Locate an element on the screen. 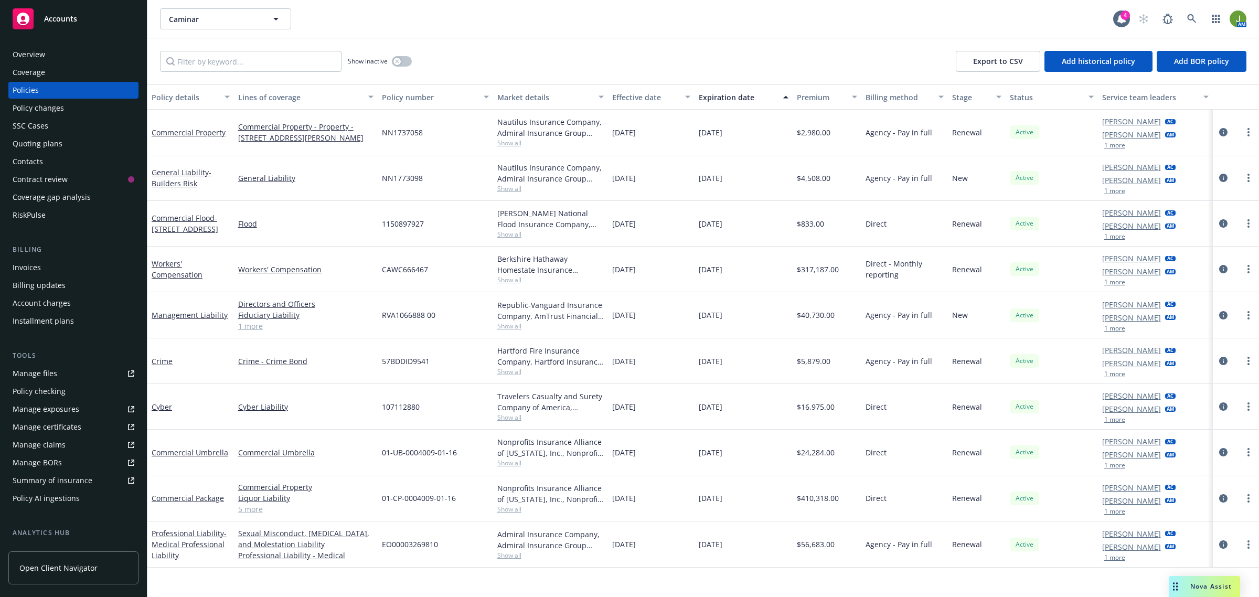  div: Market details is located at coordinates (545, 97).